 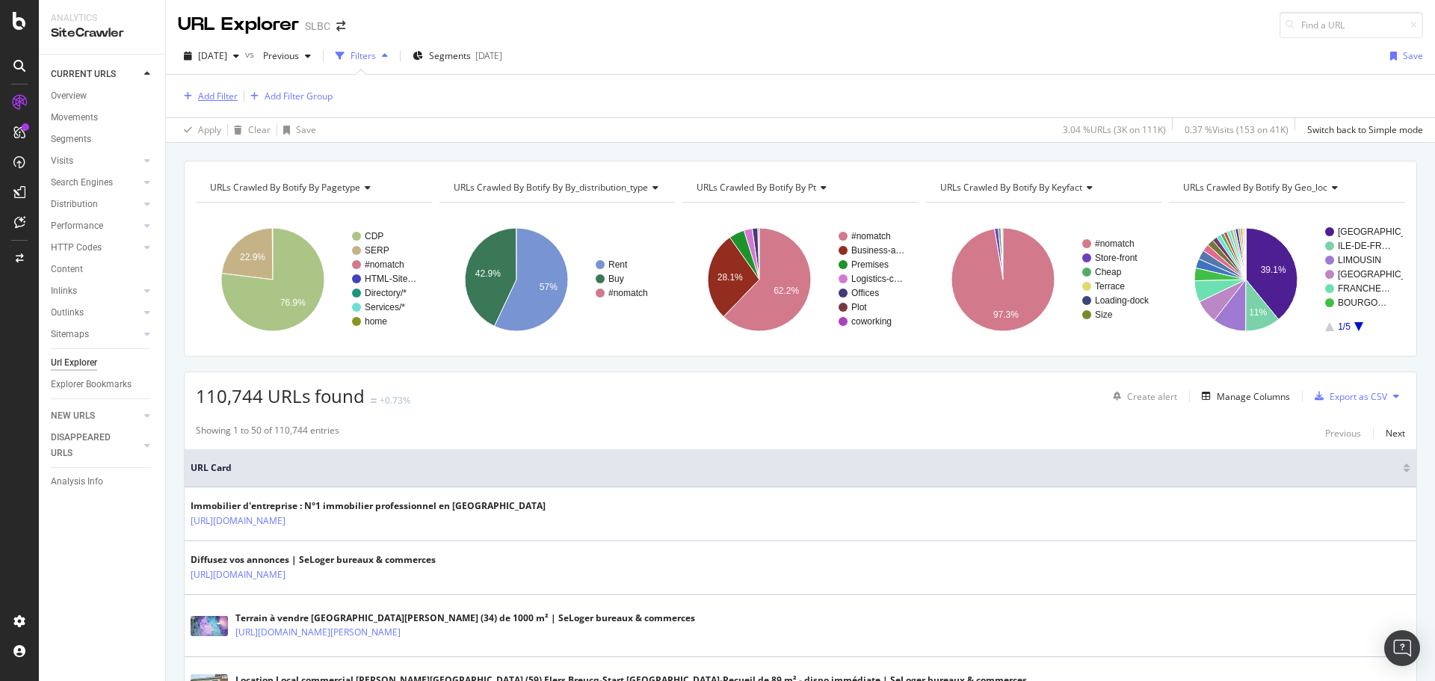 What do you see at coordinates (280, 395) in the screenshot?
I see `span: 110,744 URLs found` at bounding box center [280, 395].